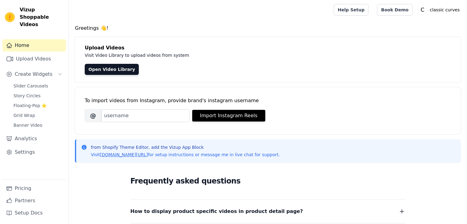 Image resolution: width=467 pixels, height=224 pixels. What do you see at coordinates (33, 74) in the screenshot?
I see `span: Create Widgets` at bounding box center [33, 74].